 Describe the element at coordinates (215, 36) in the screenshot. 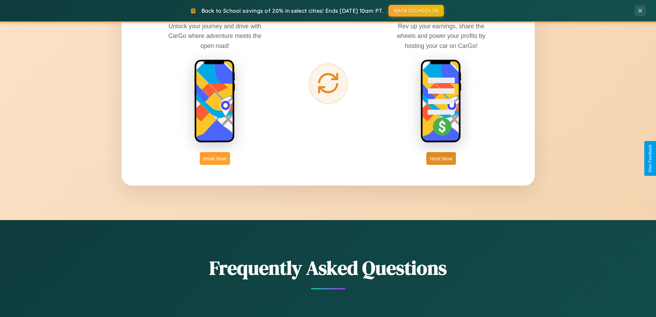

I see `p: Unlock your journey and drive with CarGo where adventure meets the open road!` at that location.